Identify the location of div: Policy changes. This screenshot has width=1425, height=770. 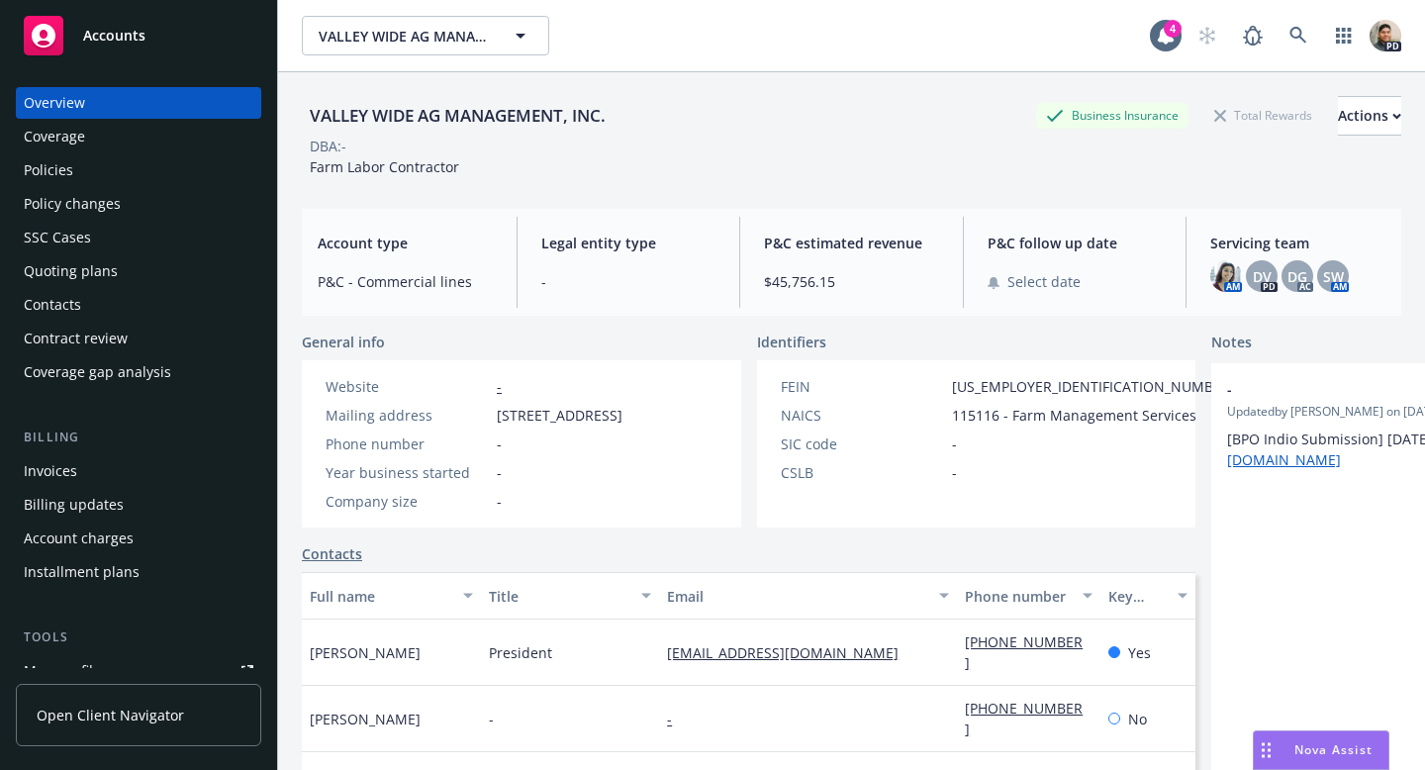
(72, 204).